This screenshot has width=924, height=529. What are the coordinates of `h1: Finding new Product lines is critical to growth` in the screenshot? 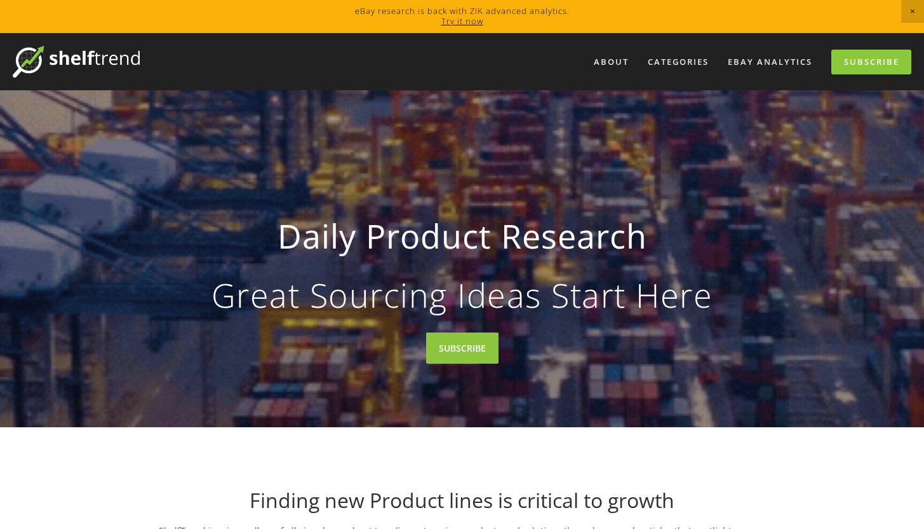 It's located at (462, 500).